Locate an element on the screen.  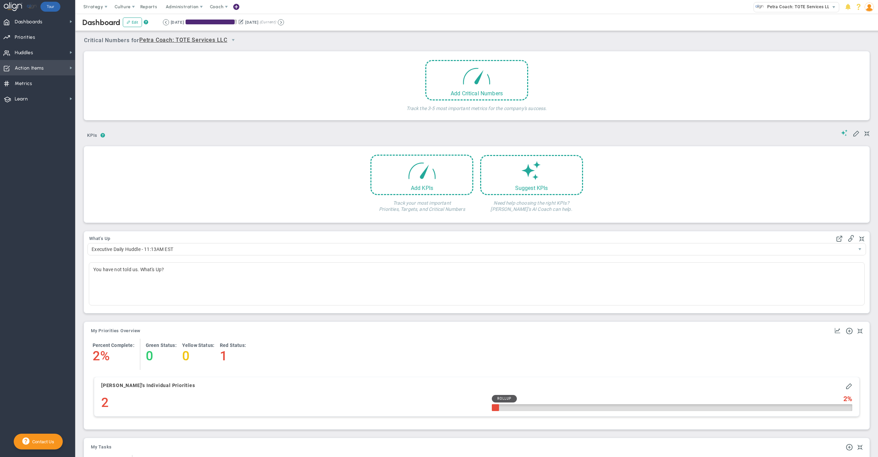
h4: Red Status: is located at coordinates (233, 345).